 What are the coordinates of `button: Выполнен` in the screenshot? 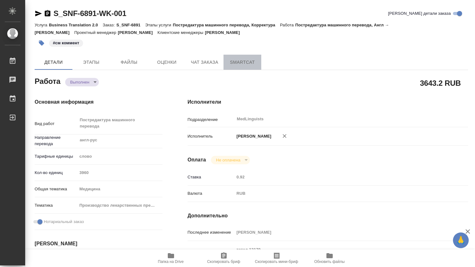 It's located at (80, 82).